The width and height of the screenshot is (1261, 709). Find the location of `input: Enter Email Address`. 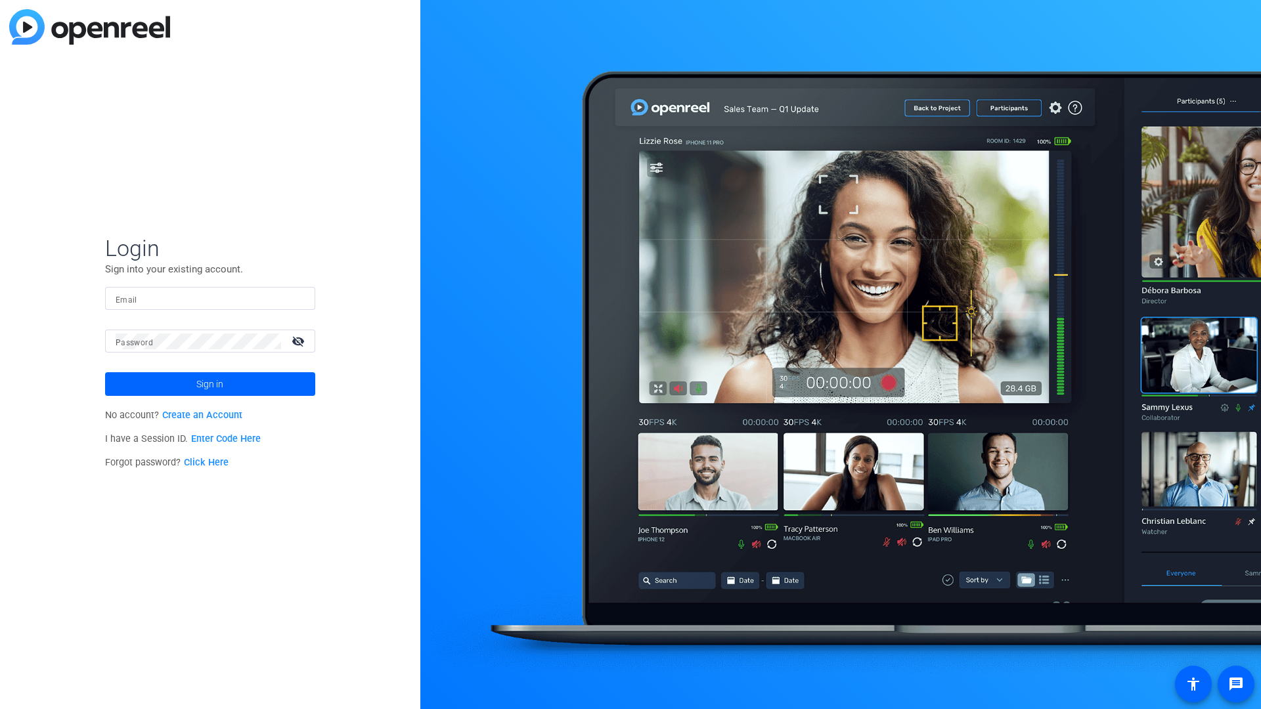

input: Enter Email Address is located at coordinates (210, 299).